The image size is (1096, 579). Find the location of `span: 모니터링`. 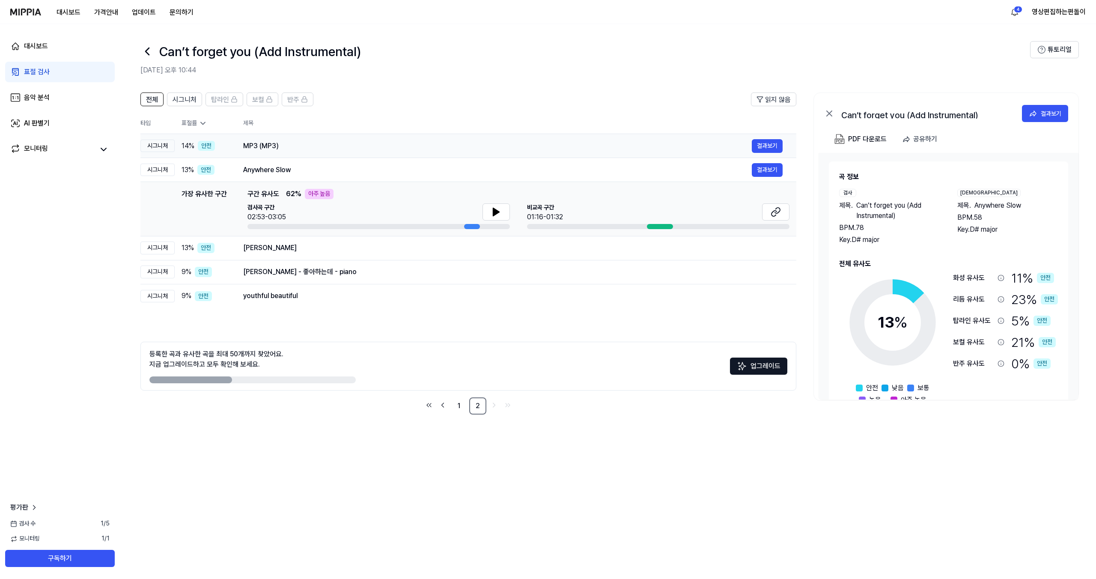

span: 모니터링 is located at coordinates (25, 538).